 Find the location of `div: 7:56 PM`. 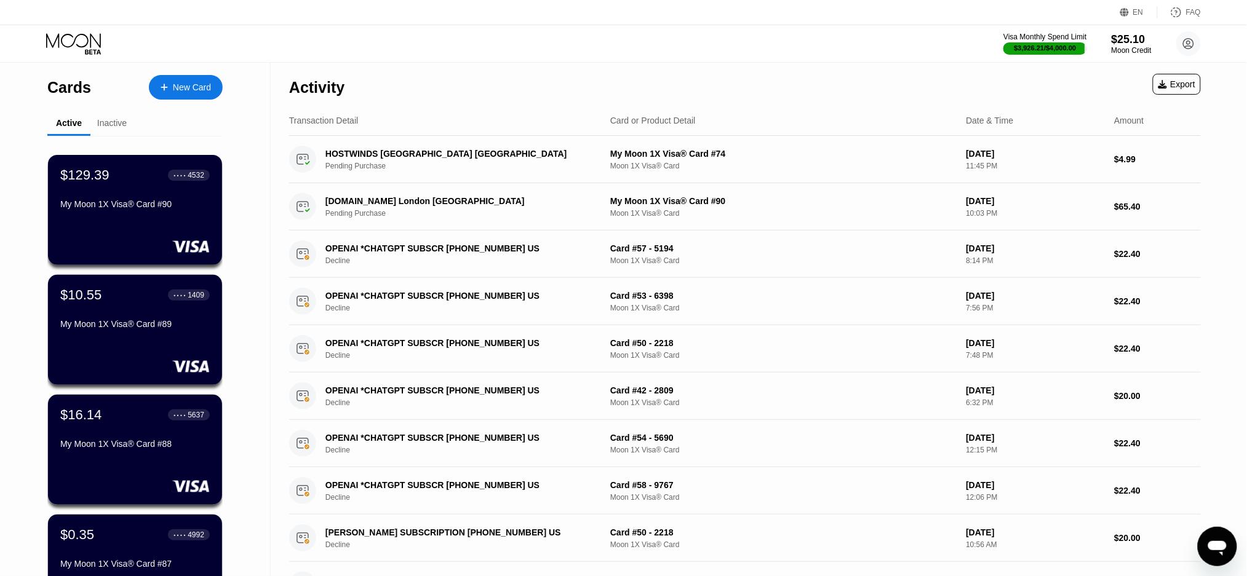

div: 7:56 PM is located at coordinates (1034, 308).